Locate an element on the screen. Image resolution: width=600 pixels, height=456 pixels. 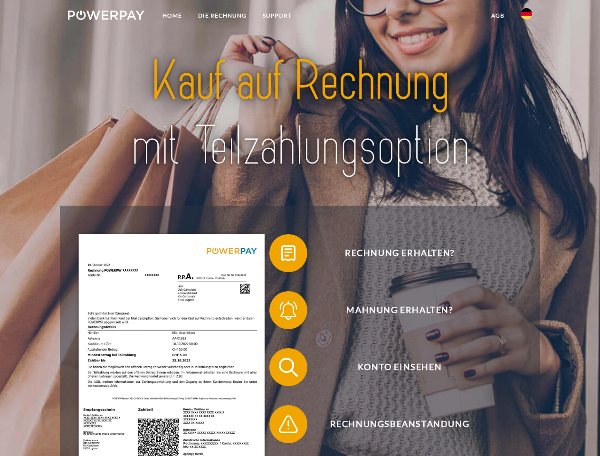
img: qb_search.svg is located at coordinates (288, 367).